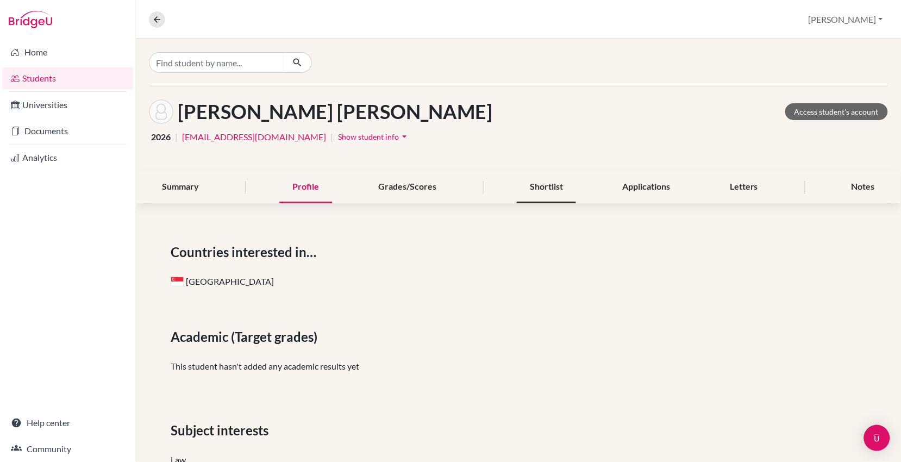  What do you see at coordinates (161, 137) in the screenshot?
I see `span: 2026` at bounding box center [161, 137].